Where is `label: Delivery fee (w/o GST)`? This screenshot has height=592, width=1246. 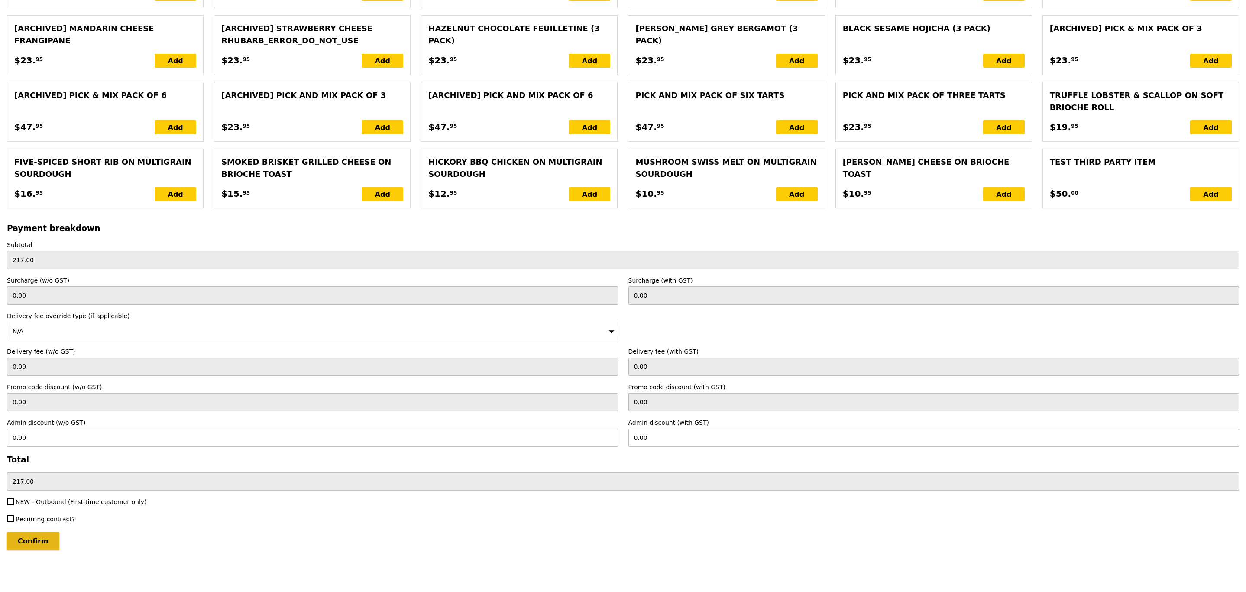
label: Delivery fee (w/o GST) is located at coordinates (312, 351).